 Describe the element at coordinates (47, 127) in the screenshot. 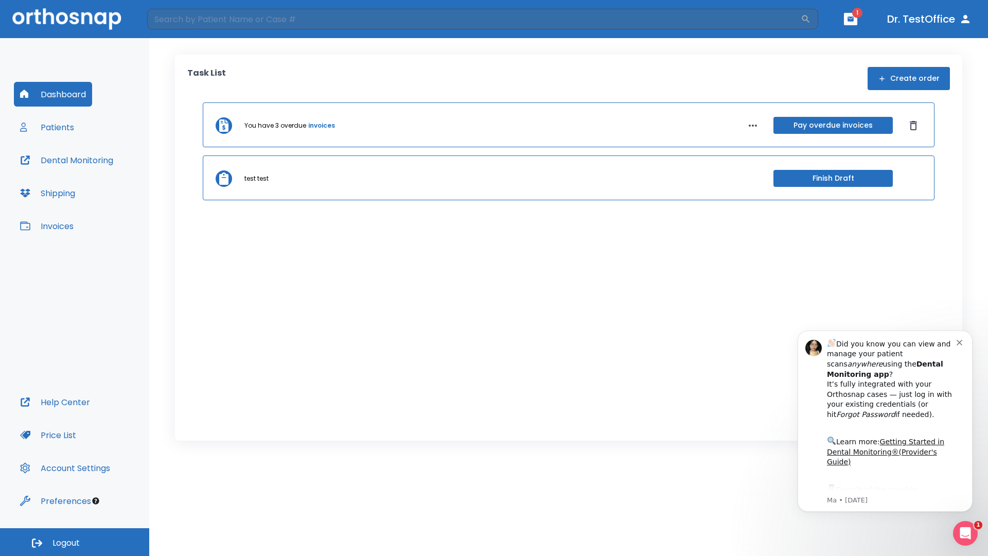

I see `button: Patients` at that location.